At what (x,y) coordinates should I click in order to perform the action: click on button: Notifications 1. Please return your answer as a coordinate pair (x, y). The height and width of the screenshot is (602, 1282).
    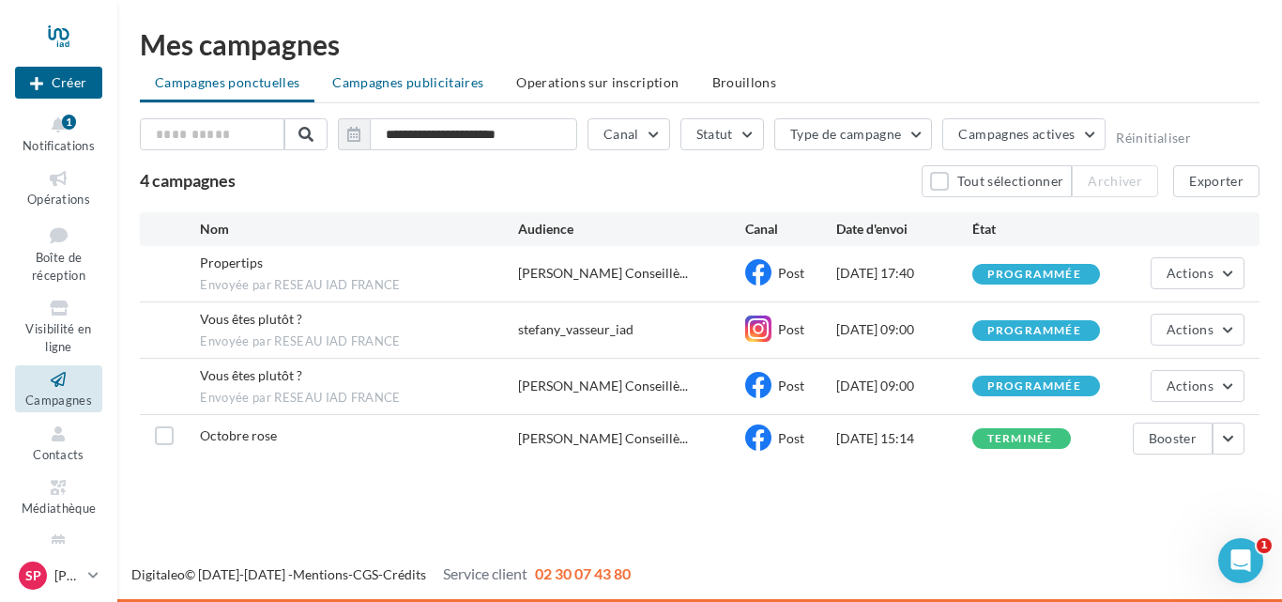
    Looking at the image, I should click on (58, 133).